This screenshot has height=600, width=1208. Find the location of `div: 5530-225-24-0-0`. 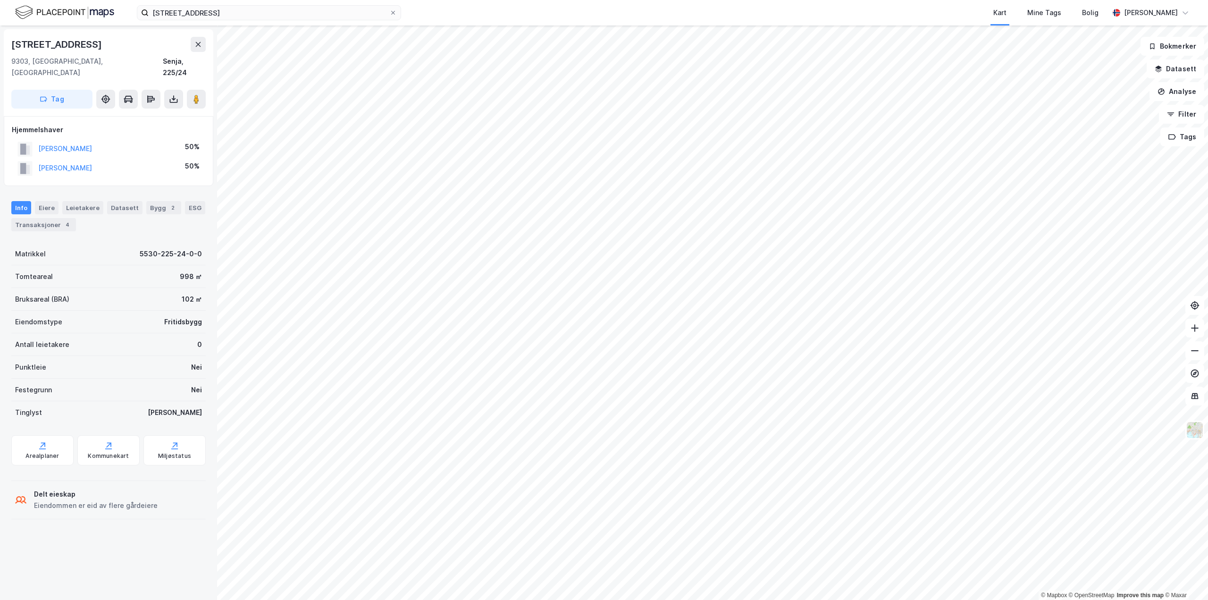

div: 5530-225-24-0-0 is located at coordinates (171, 254).